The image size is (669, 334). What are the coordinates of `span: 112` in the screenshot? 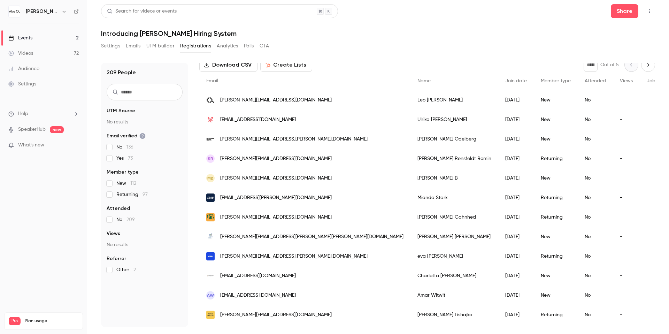 It's located at (133, 183).